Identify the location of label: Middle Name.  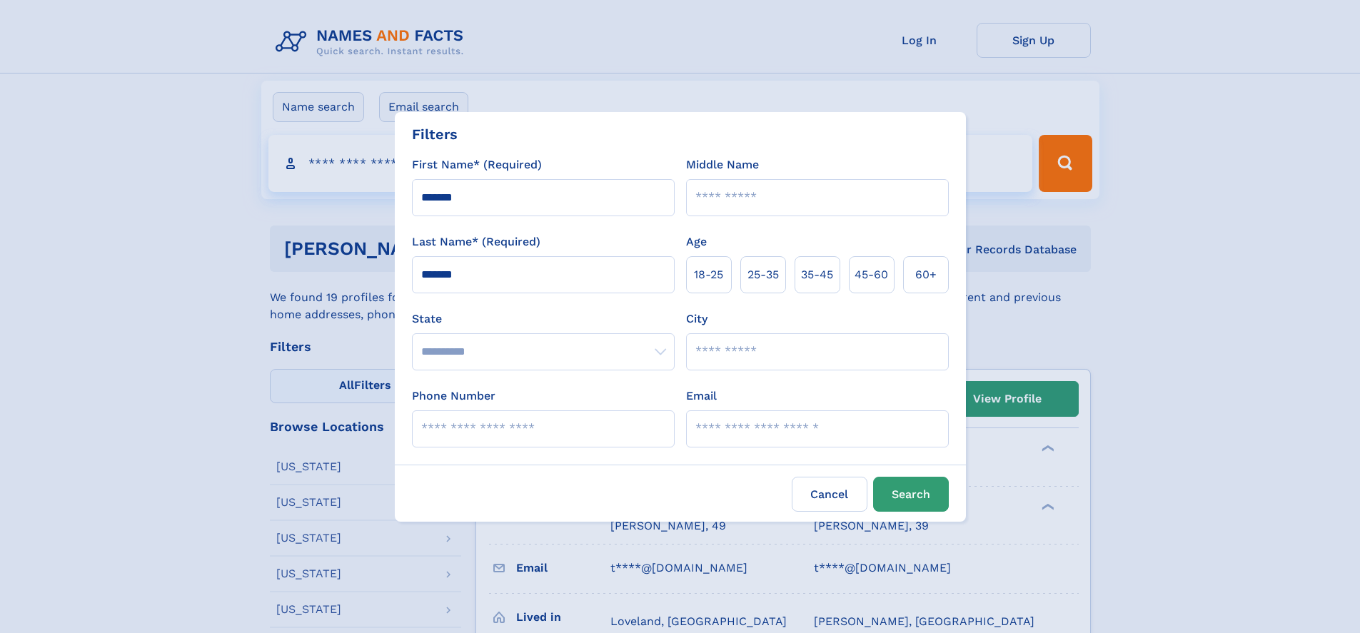
(722, 165).